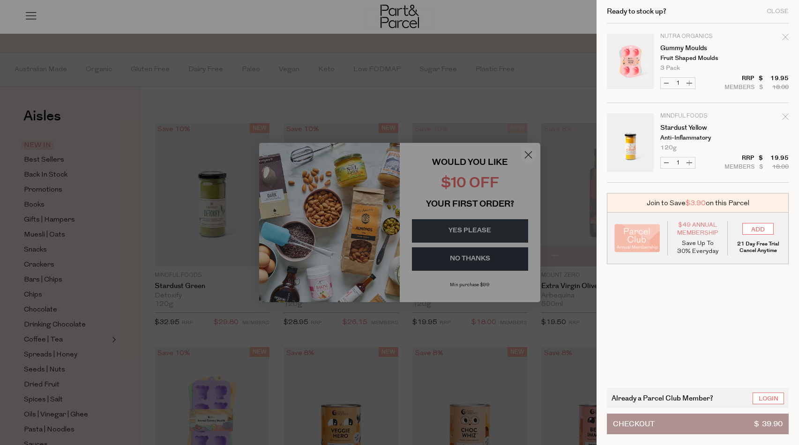  Describe the element at coordinates (697, 116) in the screenshot. I see `p: Mindful Foods` at that location.